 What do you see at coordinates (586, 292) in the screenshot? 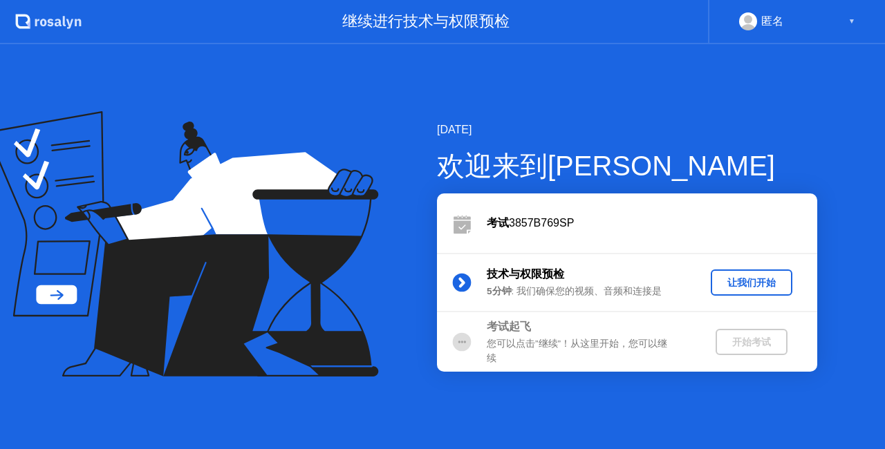
I see `div: : 我们确保您的视频、音频和连接是` at bounding box center [586, 292].